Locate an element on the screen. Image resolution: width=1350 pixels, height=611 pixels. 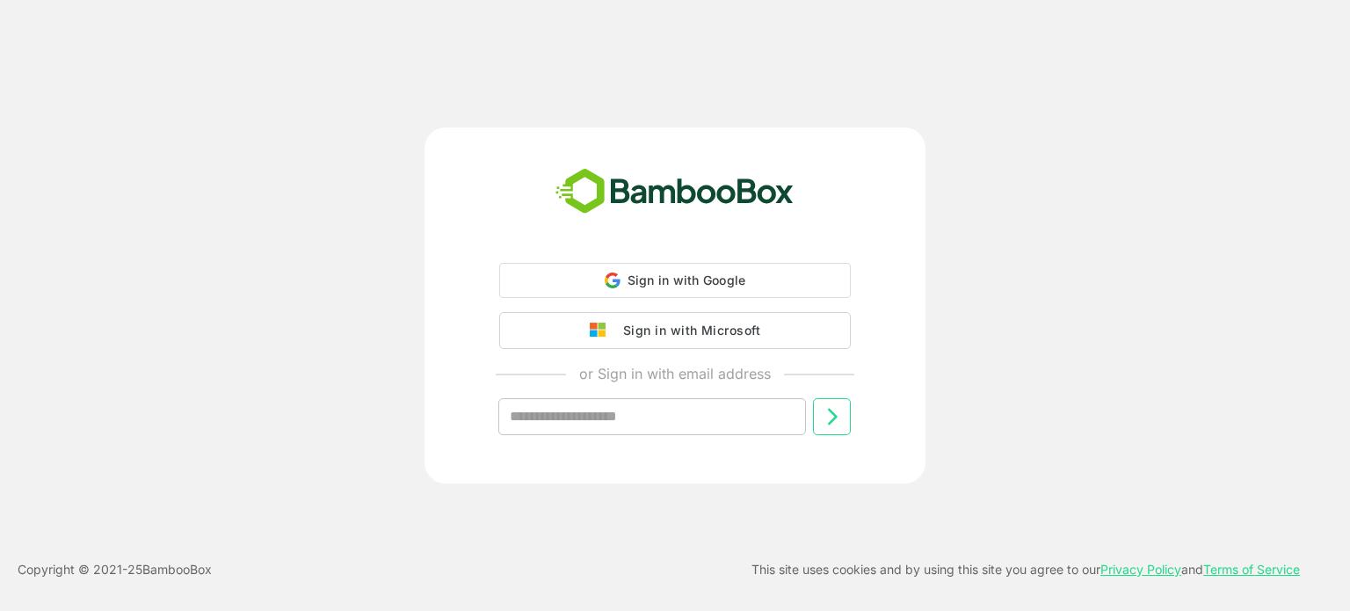
p: This site uses cookies and by using this site you agree to our and is located at coordinates (1025, 569).